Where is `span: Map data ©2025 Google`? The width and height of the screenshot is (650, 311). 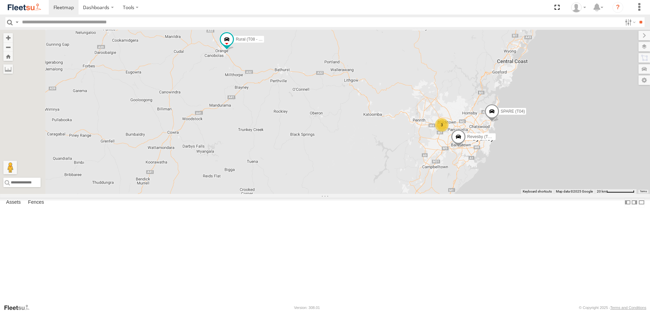
span: Map data ©2025 Google is located at coordinates (575, 191).